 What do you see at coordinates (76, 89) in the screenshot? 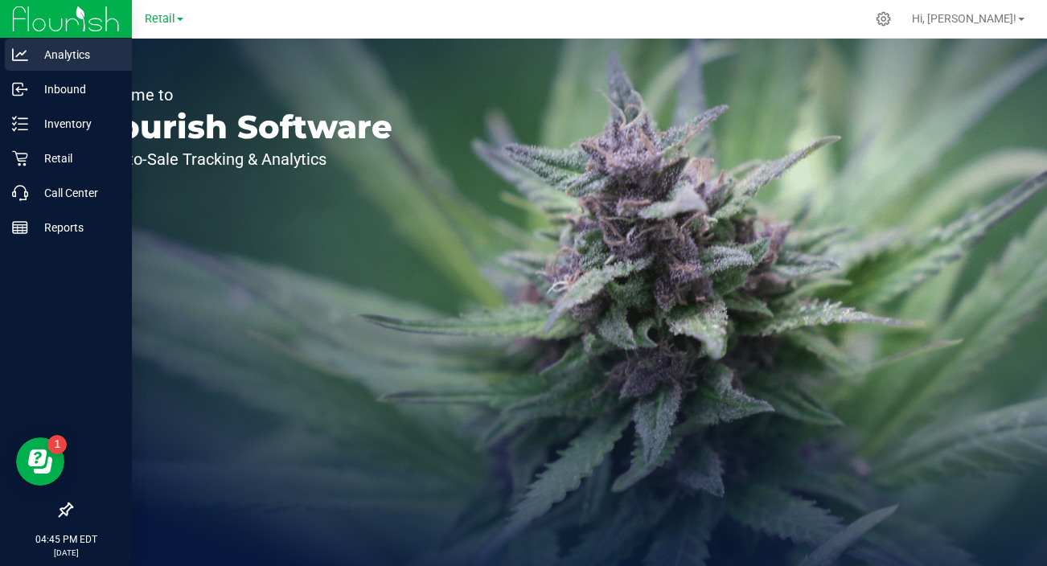
I see `p: Inbound` at bounding box center [76, 89].